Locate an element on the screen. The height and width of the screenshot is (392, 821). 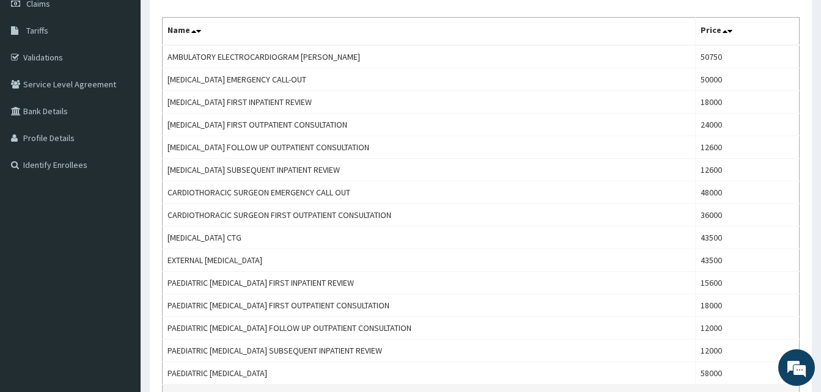
td: 50750 is located at coordinates (747, 57).